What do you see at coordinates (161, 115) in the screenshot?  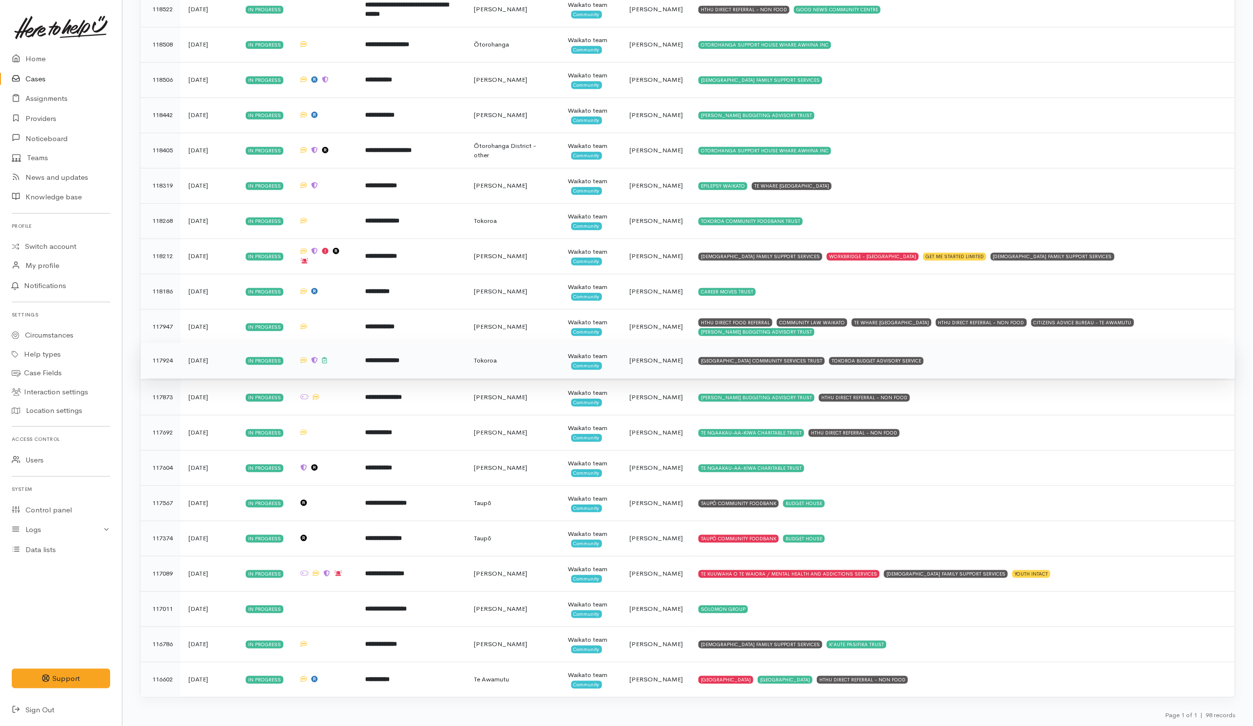 I see `td: 118442` at bounding box center [161, 115].